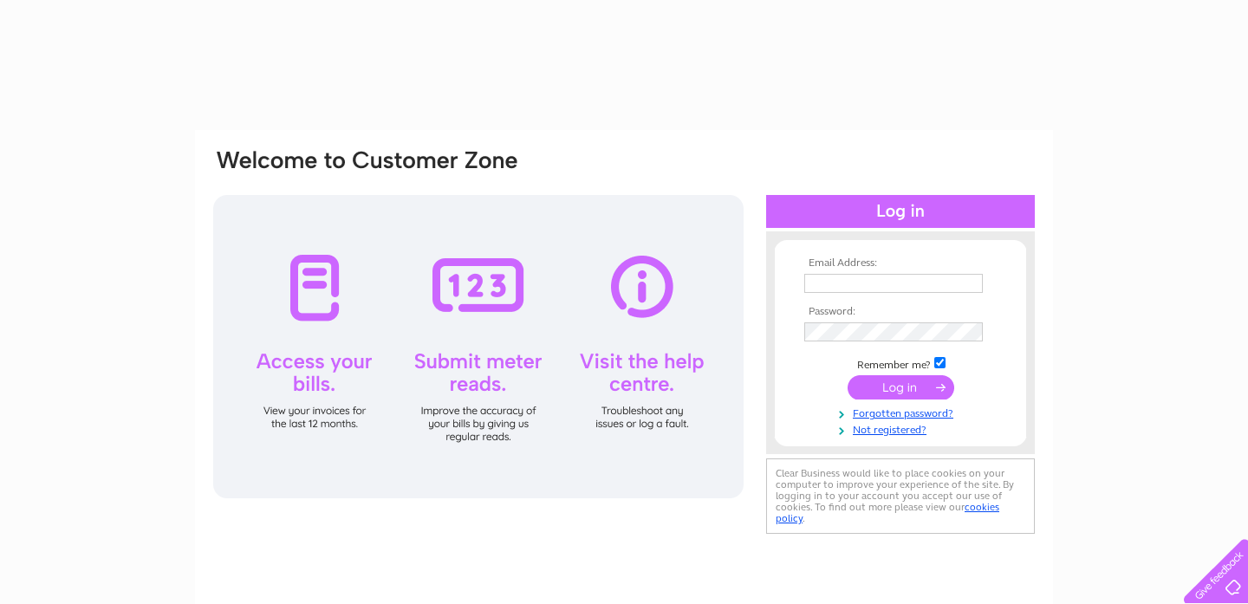  I want to click on td: Remember me?, so click(900, 363).